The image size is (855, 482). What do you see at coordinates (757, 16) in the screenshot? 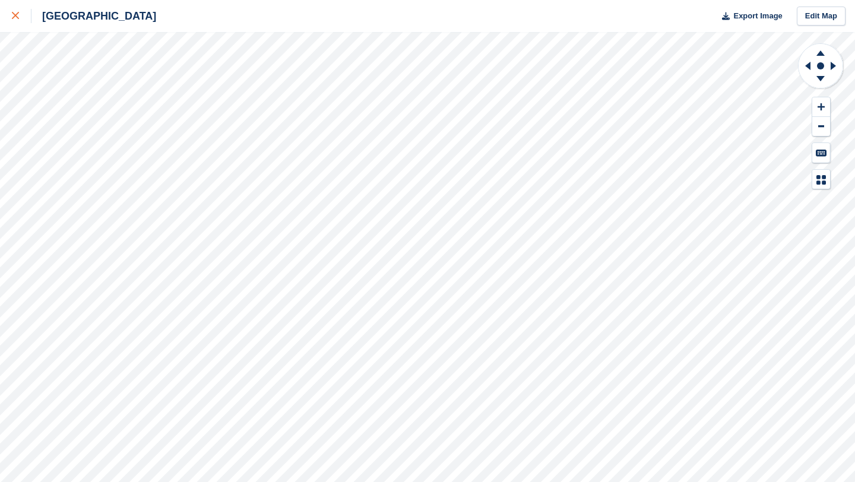
I see `span: Export Image` at bounding box center [757, 16].